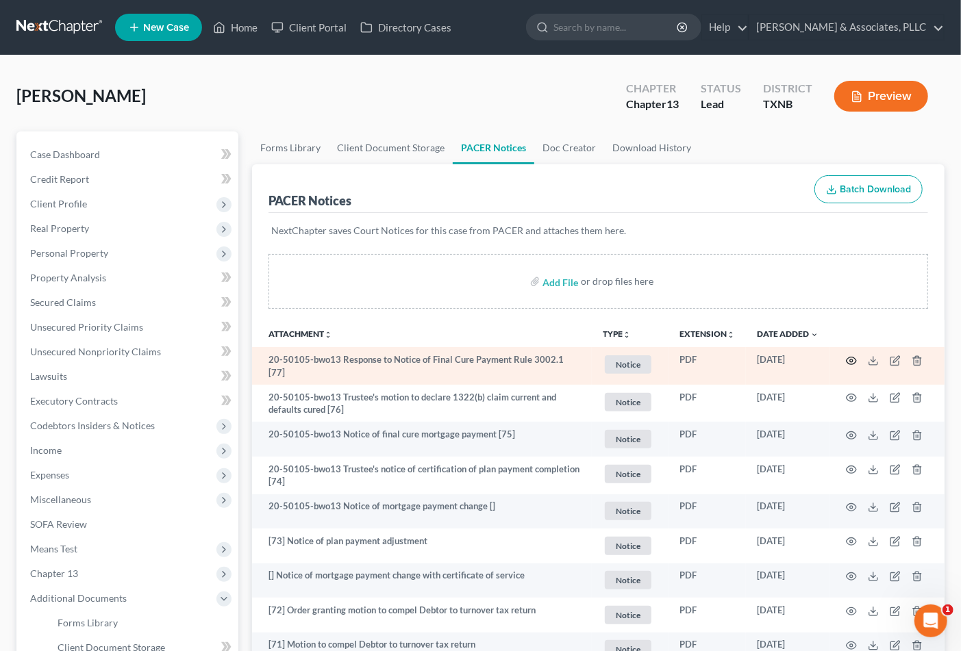 The height and width of the screenshot is (651, 961). What do you see at coordinates (74, 401) in the screenshot?
I see `span: Executory Contracts` at bounding box center [74, 401].